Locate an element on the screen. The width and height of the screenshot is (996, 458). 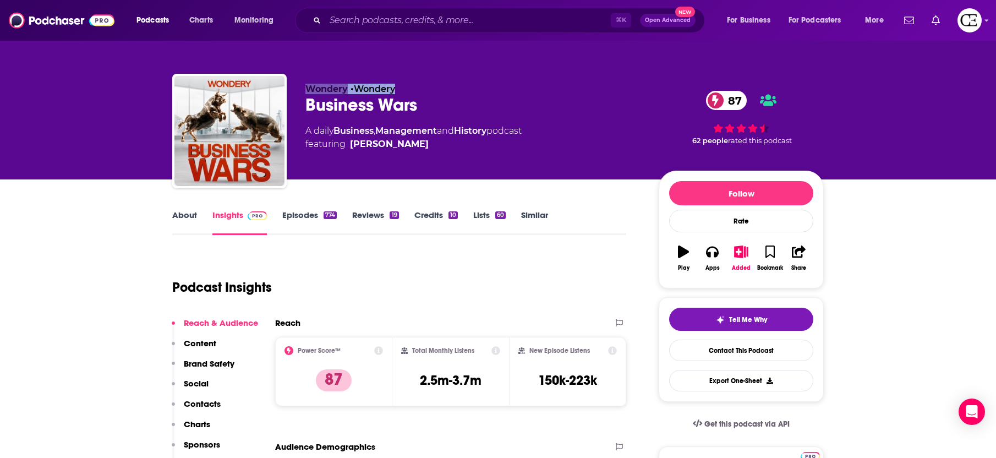
a: InsightsPodchaser Pro is located at coordinates (239, 222).